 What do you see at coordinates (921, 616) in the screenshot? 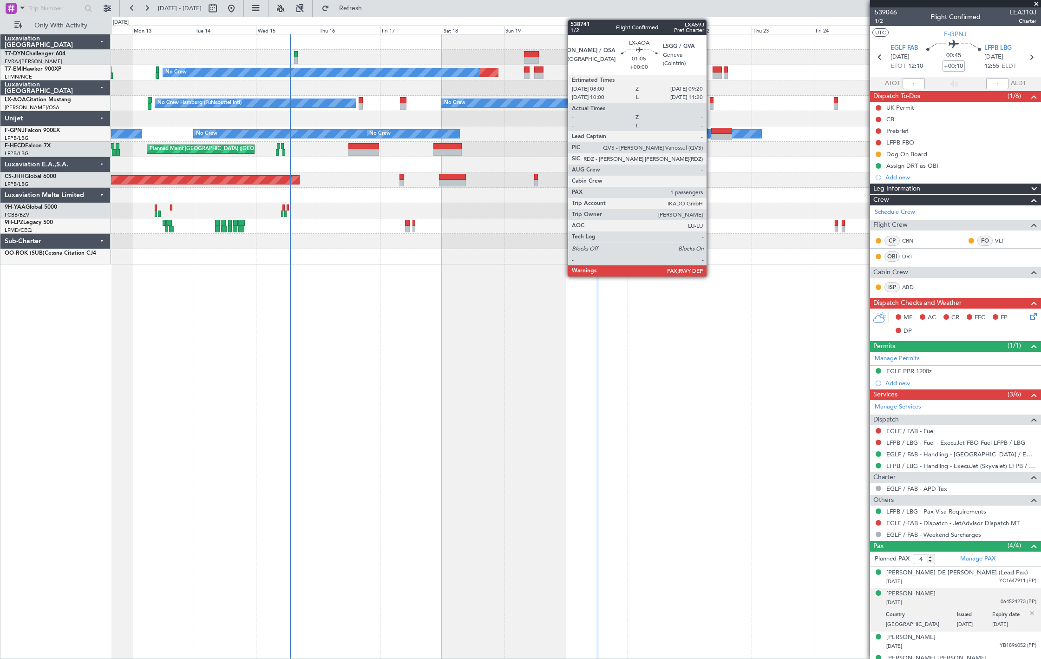
I see `p: Country` at bounding box center [921, 616].